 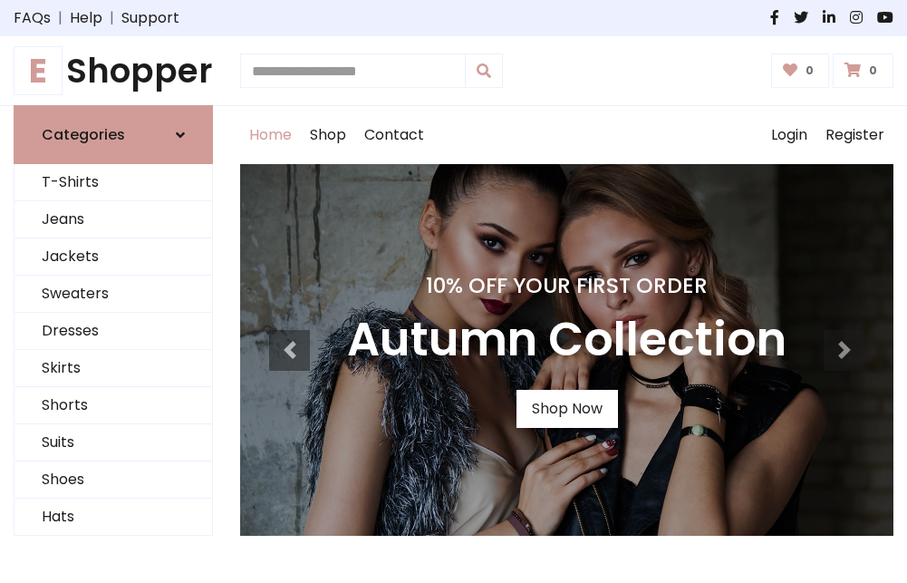 I want to click on a: T-Shirts, so click(x=113, y=182).